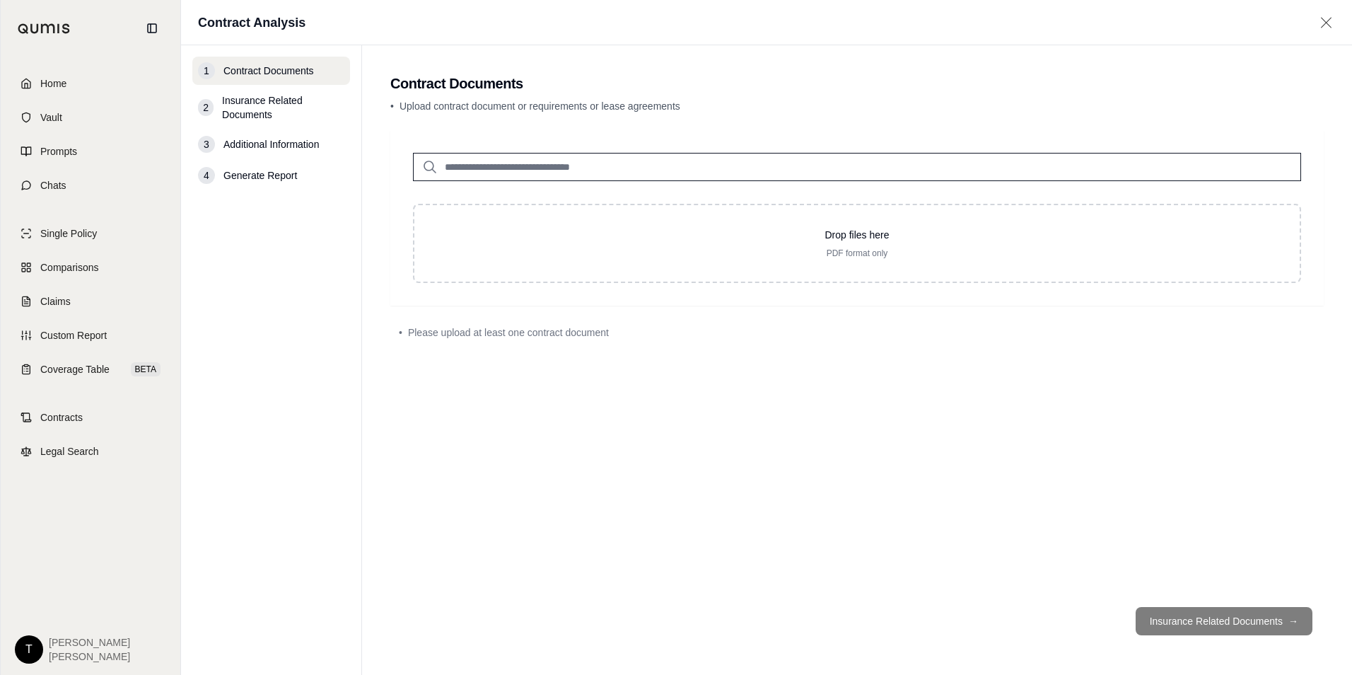 The width and height of the screenshot is (1352, 675). I want to click on span: Claims, so click(55, 301).